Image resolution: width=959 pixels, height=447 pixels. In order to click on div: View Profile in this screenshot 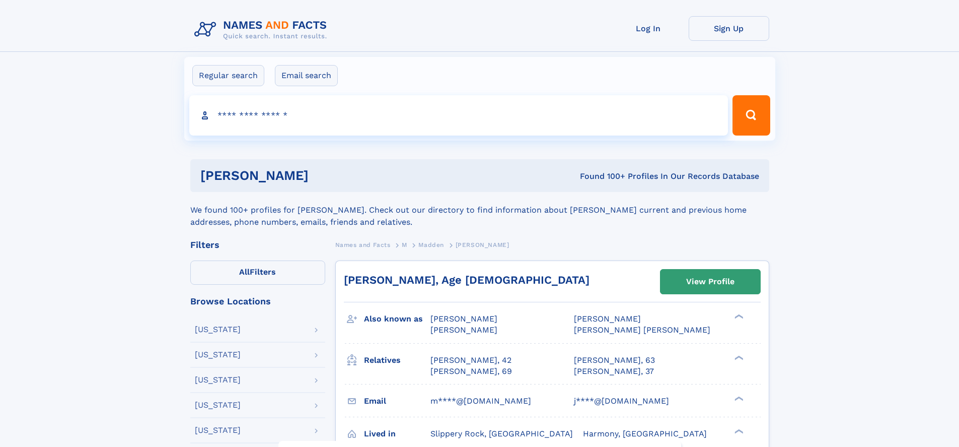, I will do `click(710, 281)`.